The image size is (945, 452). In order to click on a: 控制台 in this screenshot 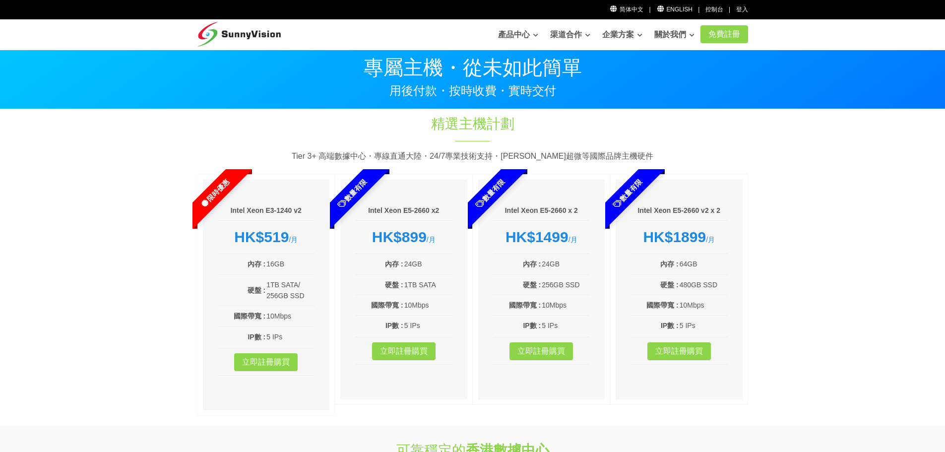, I will do `click(714, 9)`.